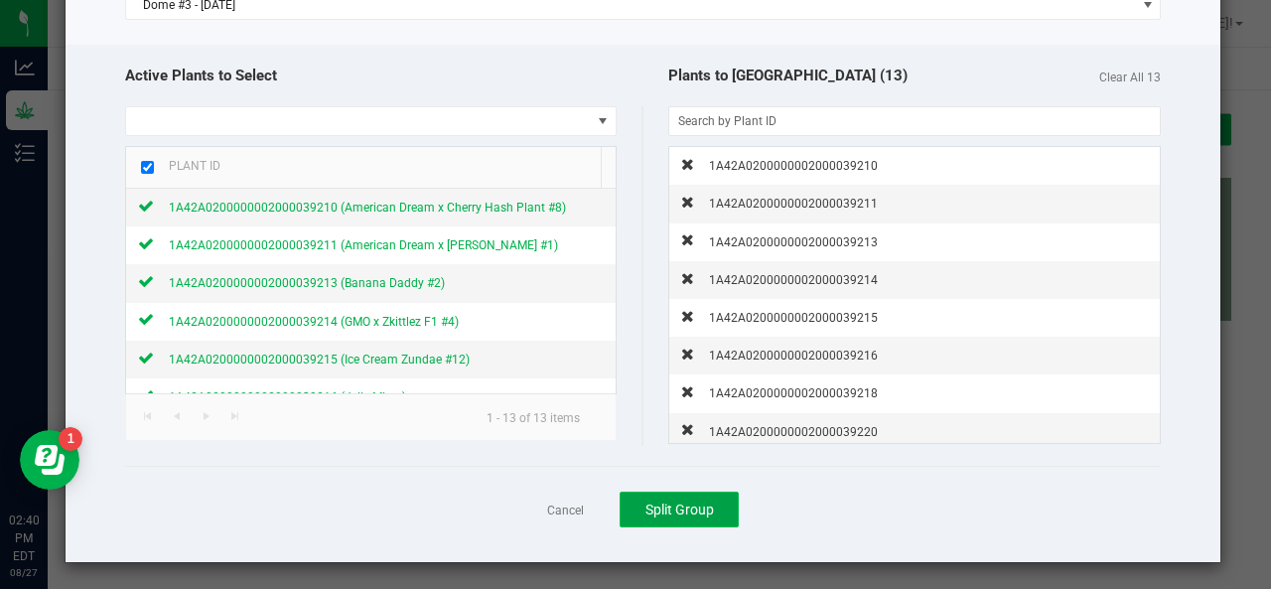 The height and width of the screenshot is (589, 1271). What do you see at coordinates (565, 510) in the screenshot?
I see `a: Cancel` at bounding box center [565, 510].